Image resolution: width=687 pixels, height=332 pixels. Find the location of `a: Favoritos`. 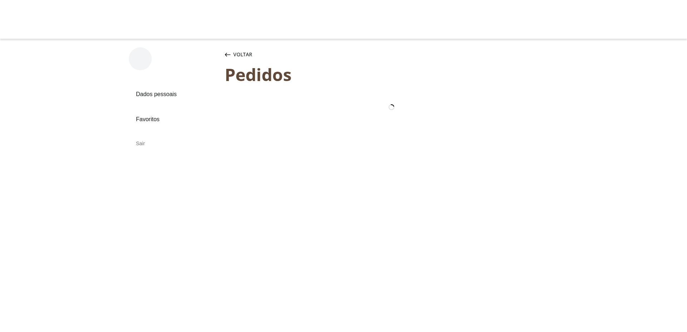

a: Favoritos is located at coordinates (174, 119).